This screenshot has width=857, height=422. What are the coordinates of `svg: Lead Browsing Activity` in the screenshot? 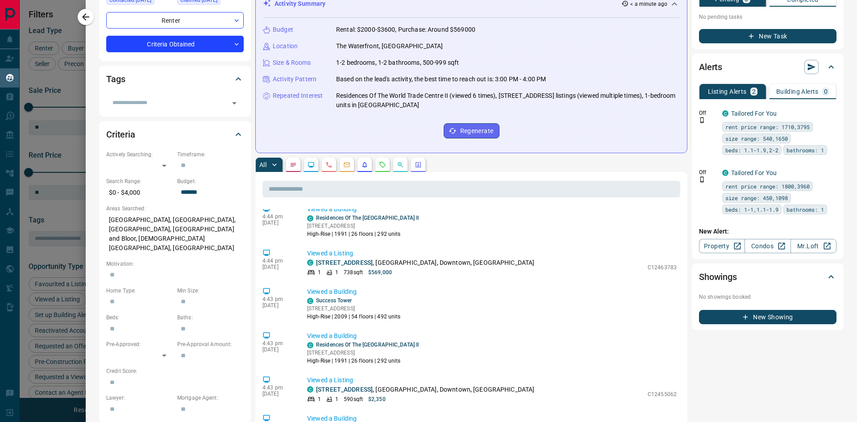 It's located at (311, 165).